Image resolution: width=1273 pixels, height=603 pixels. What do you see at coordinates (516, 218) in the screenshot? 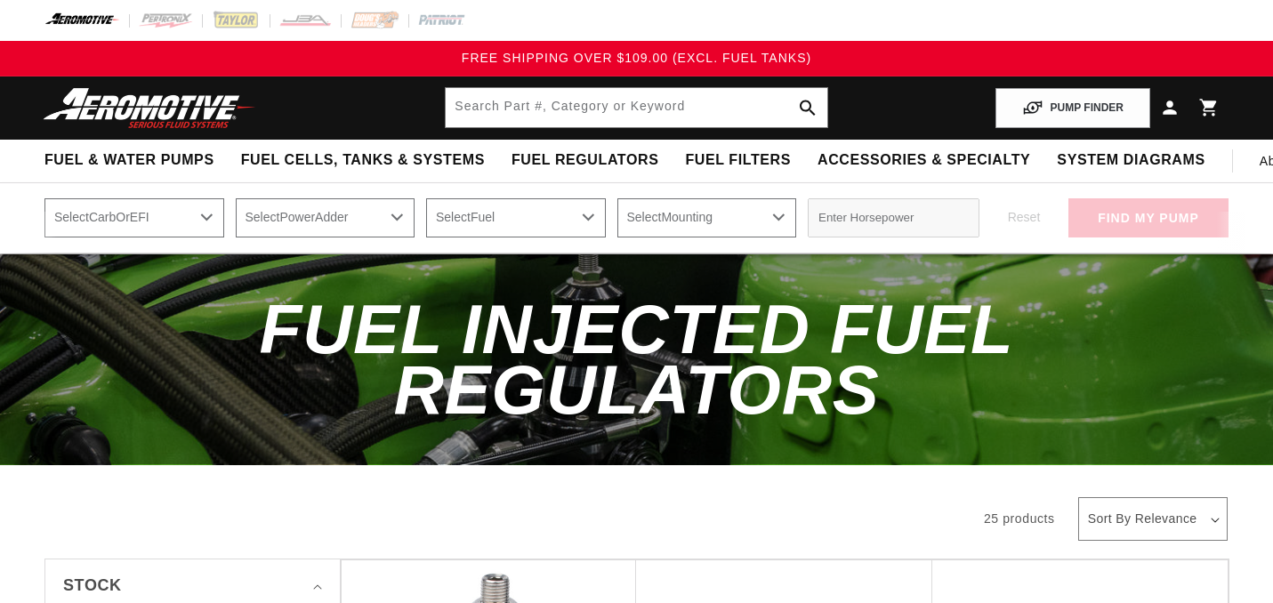
I see `select: Fuel` at bounding box center [516, 218].